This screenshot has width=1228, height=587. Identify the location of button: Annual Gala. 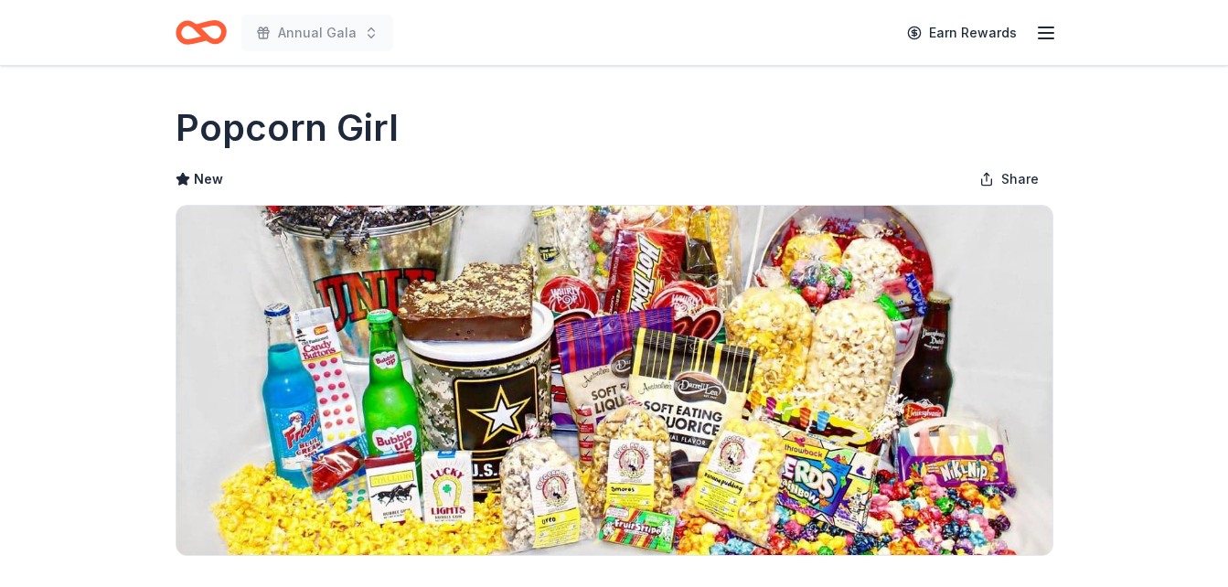
(317, 33).